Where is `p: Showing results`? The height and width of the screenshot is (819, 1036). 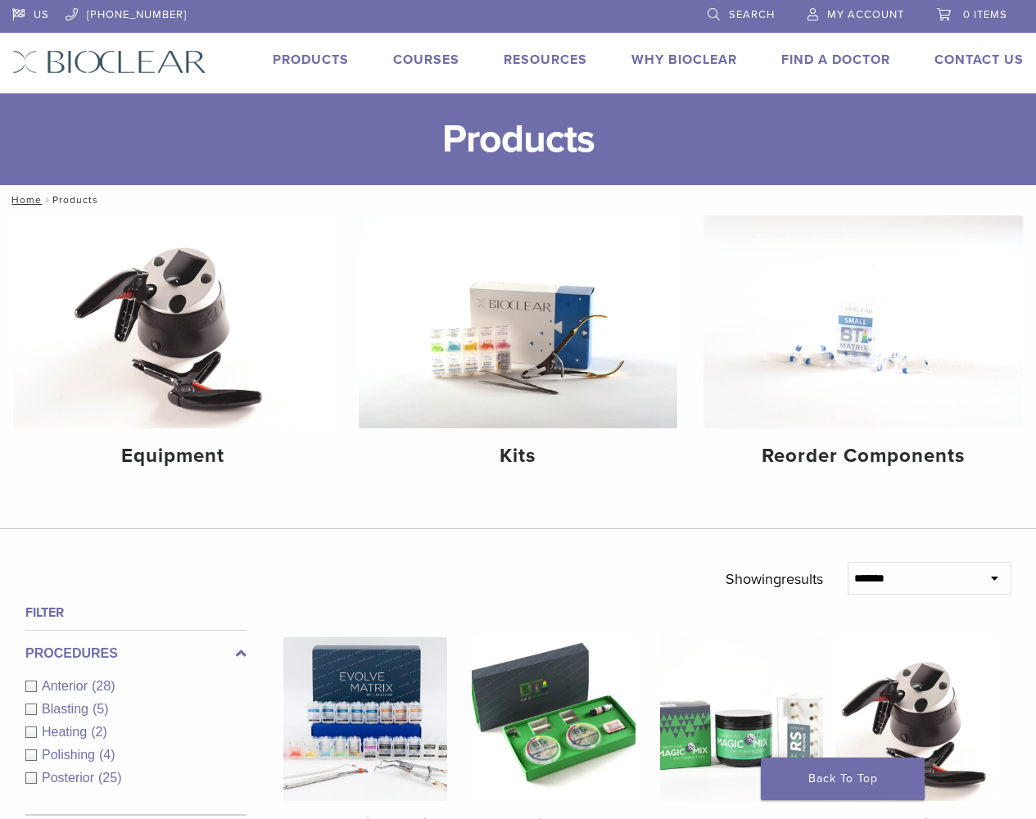 p: Showing results is located at coordinates (774, 579).